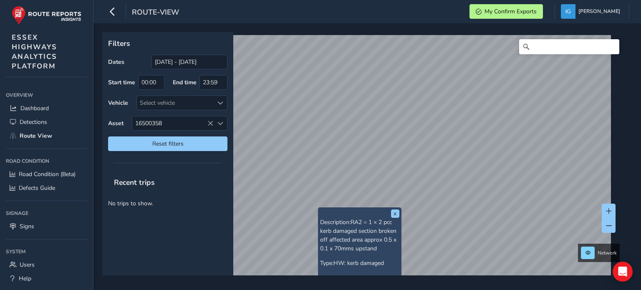 The width and height of the screenshot is (641, 290). Describe the element at coordinates (359, 263) in the screenshot. I see `span: HW: kerb damaged` at that location.